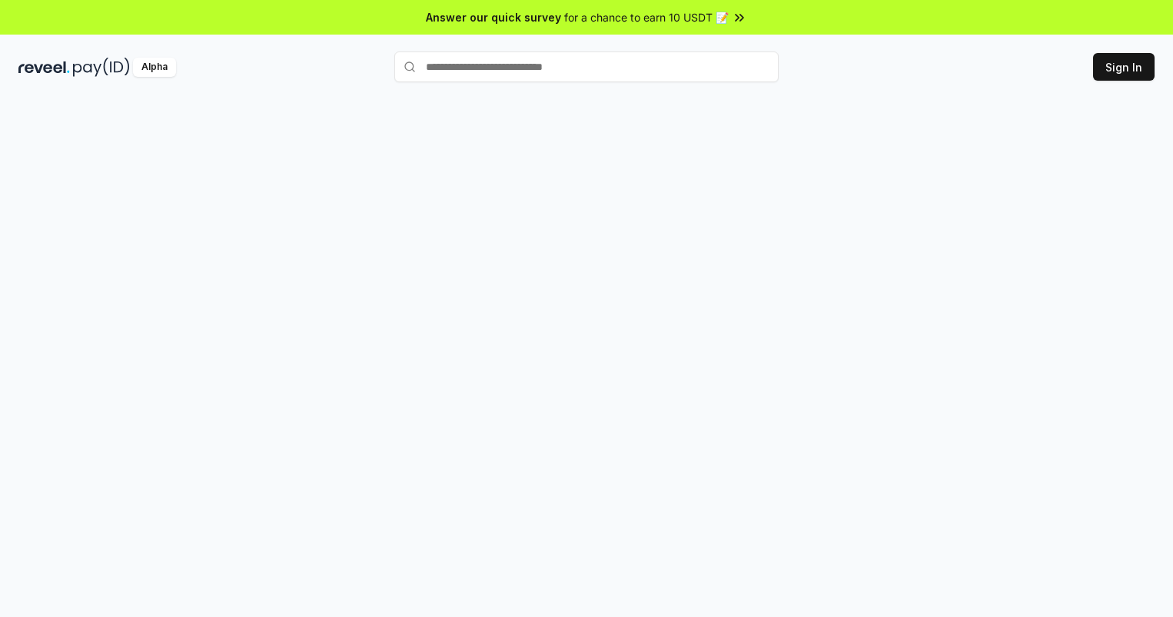 This screenshot has width=1173, height=617. Describe the element at coordinates (154, 67) in the screenshot. I see `div: Alpha` at that location.